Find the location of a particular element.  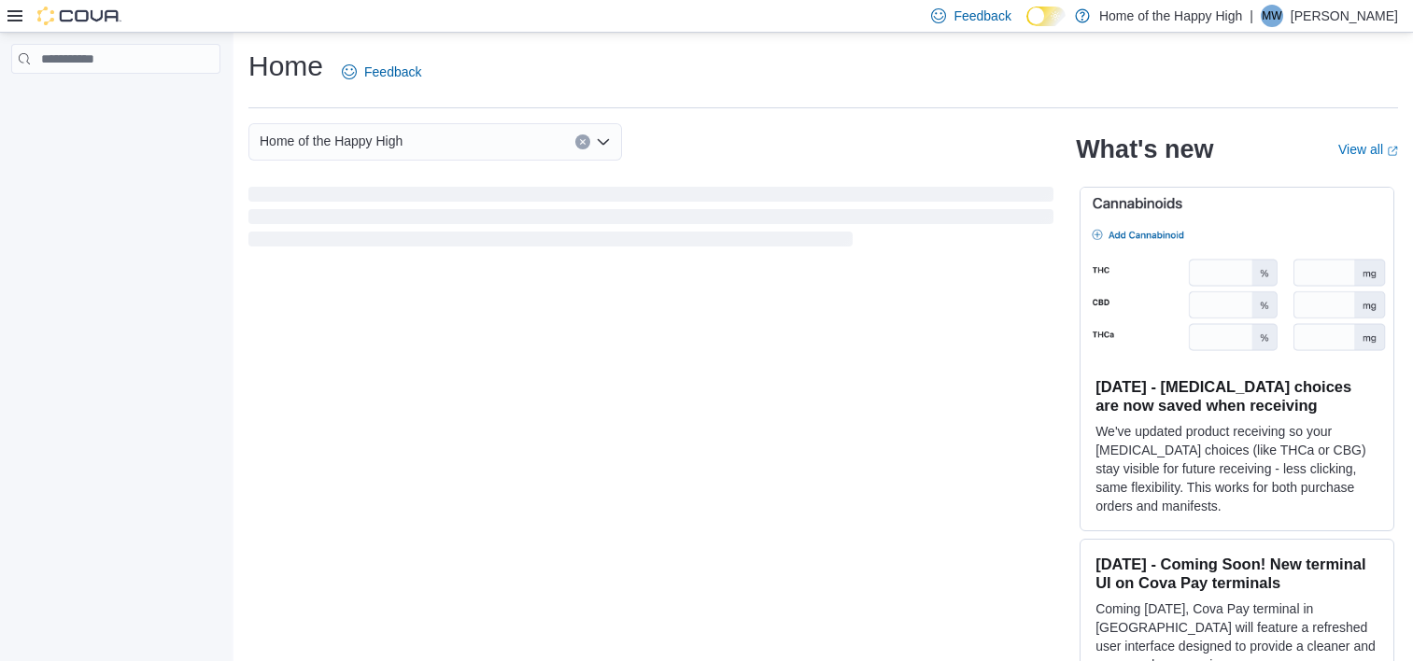

h2: What's new is located at coordinates (1144, 149).